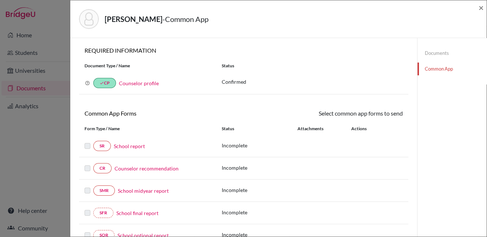  What do you see at coordinates (312, 82) in the screenshot?
I see `p: Confirmed` at bounding box center [312, 82].